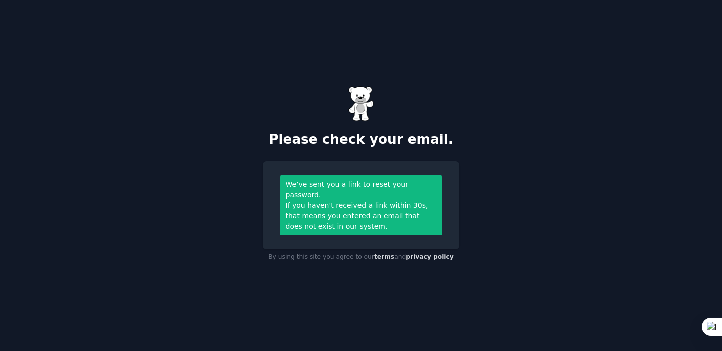 The image size is (722, 351). What do you see at coordinates (361, 140) in the screenshot?
I see `h2: Please check your email.` at bounding box center [361, 140].